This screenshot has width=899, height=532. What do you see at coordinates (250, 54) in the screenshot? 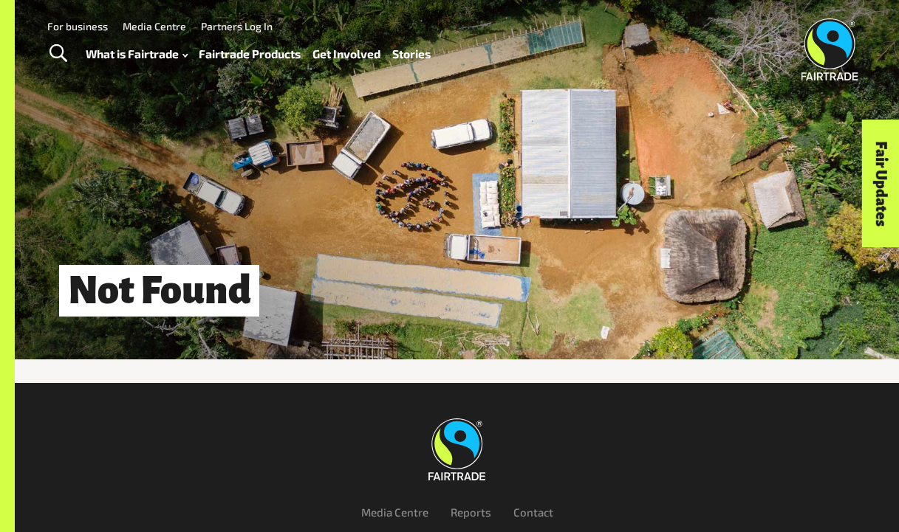
I see `a: Fairtrade Products` at bounding box center [250, 54].